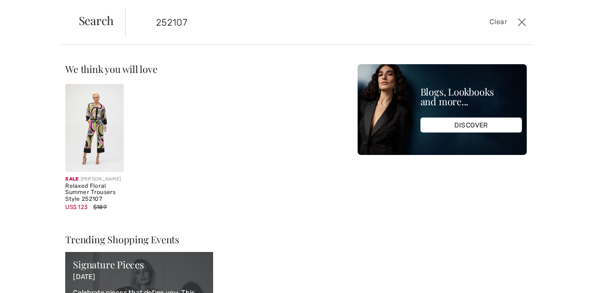  Describe the element at coordinates (76, 207) in the screenshot. I see `span: US$ 123` at that location.